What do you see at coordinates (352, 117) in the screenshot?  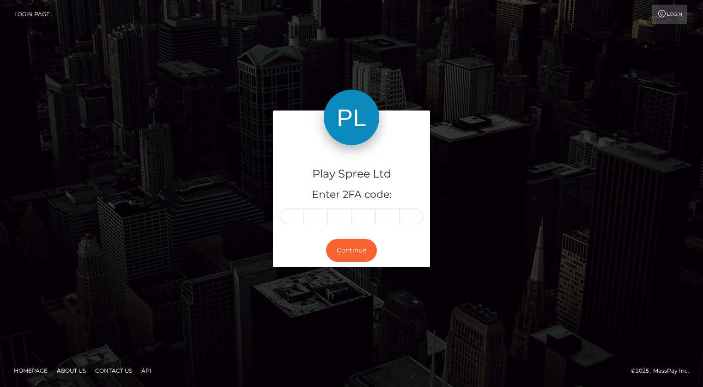 I see `img: Play Spree Ltd` at bounding box center [352, 117].